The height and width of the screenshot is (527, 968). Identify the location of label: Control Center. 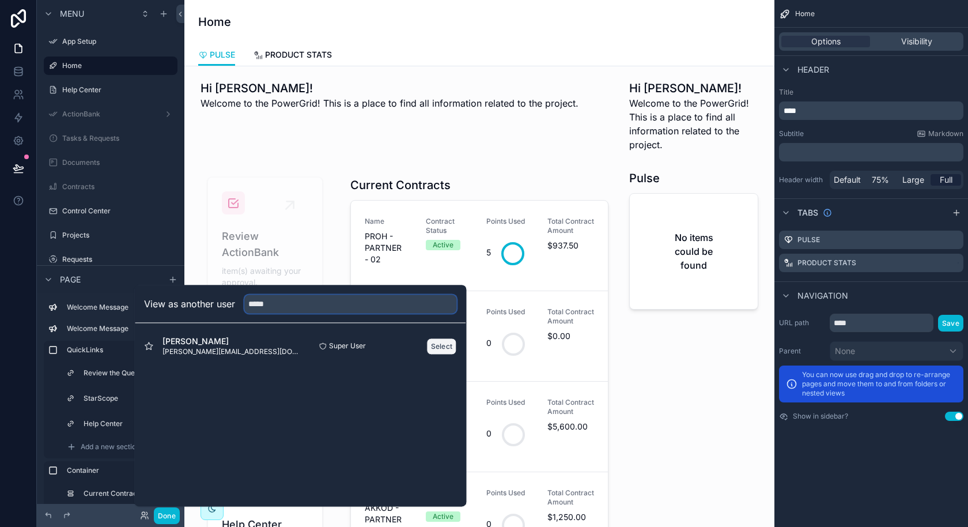
(119, 211).